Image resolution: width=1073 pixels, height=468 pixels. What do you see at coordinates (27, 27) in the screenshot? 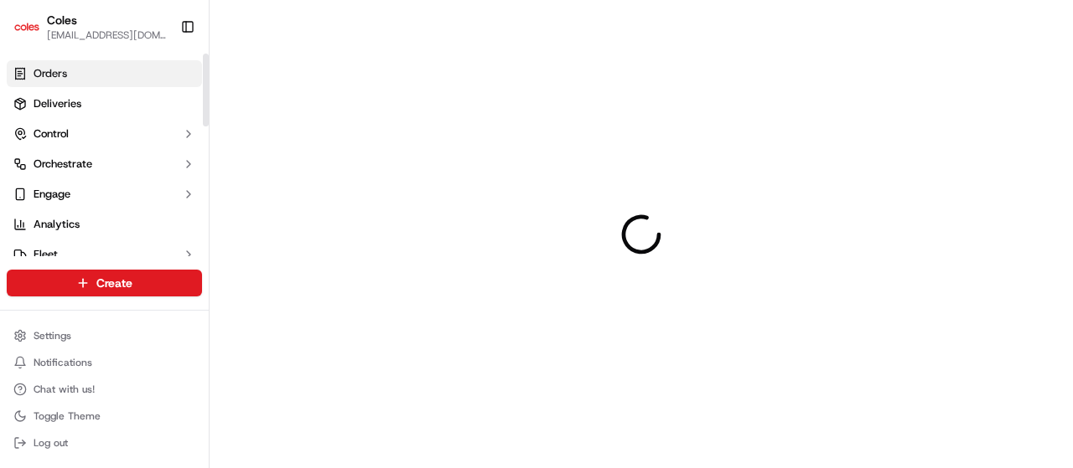
I see `img: Coles` at bounding box center [27, 27].